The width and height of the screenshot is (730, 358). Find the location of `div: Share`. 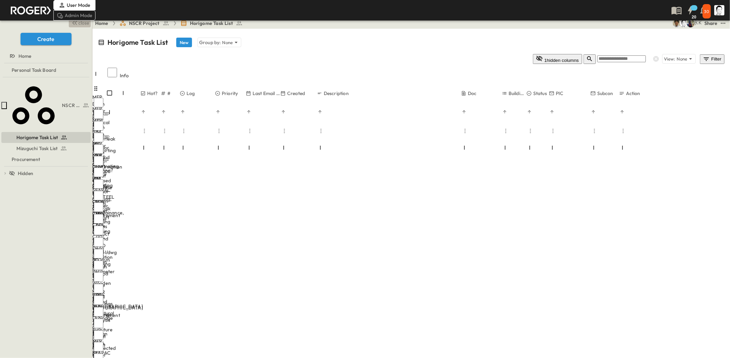

div: Share is located at coordinates (711, 23).